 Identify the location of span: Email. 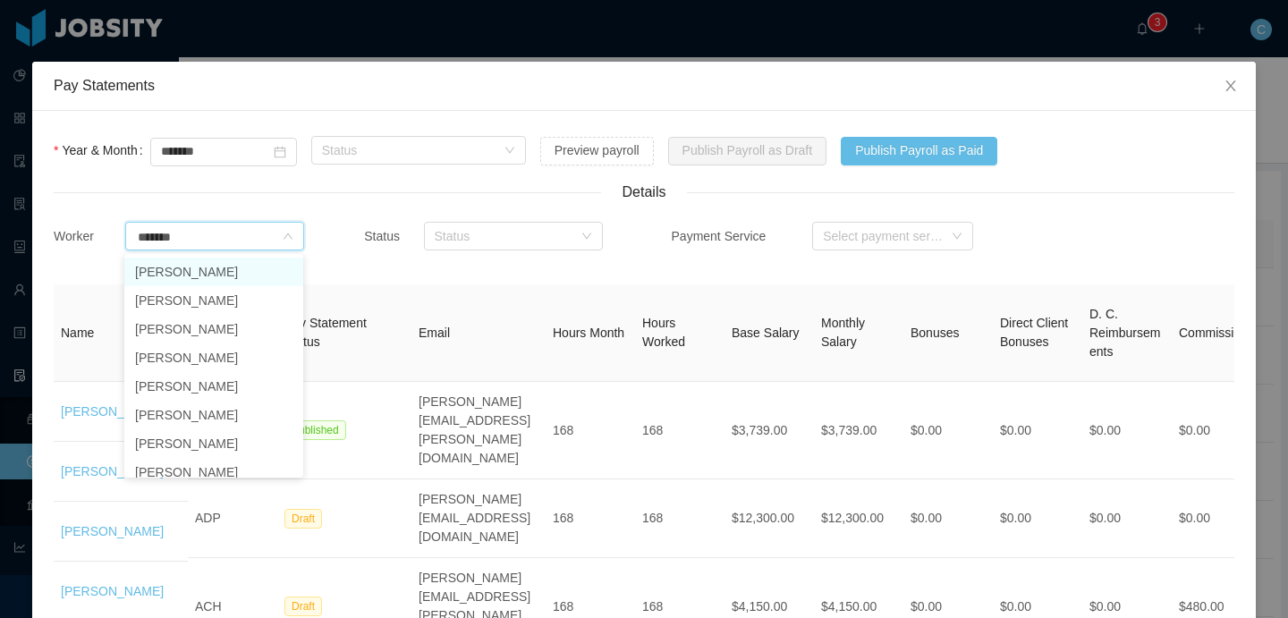
(434, 333).